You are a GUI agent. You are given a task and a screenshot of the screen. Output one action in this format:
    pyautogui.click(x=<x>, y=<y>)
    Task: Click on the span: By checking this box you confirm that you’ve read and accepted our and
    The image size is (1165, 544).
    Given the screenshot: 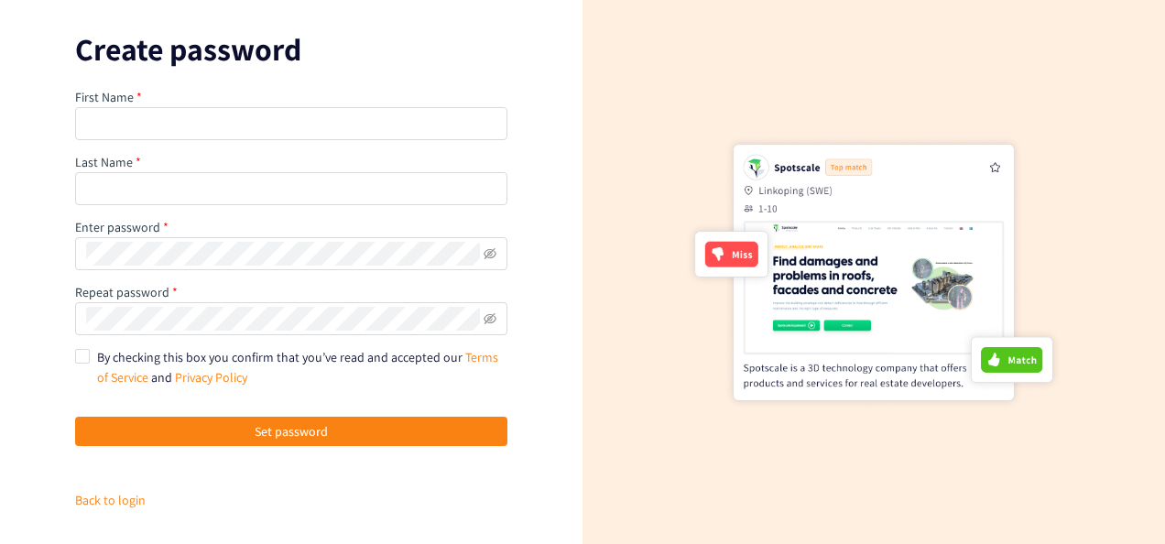 What is the action you would take?
    pyautogui.click(x=298, y=367)
    